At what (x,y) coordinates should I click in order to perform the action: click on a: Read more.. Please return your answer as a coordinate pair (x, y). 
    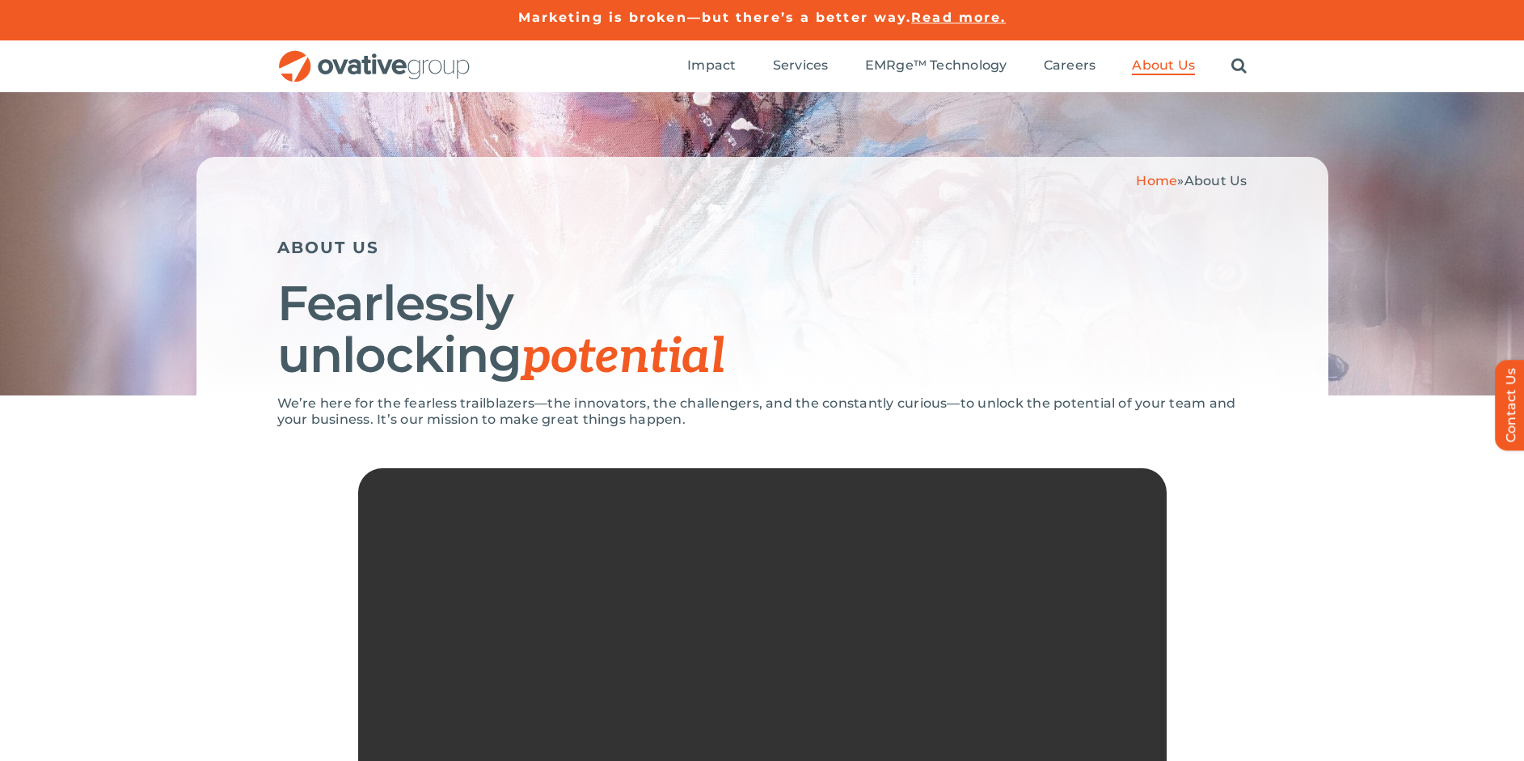
    Looking at the image, I should click on (958, 17).